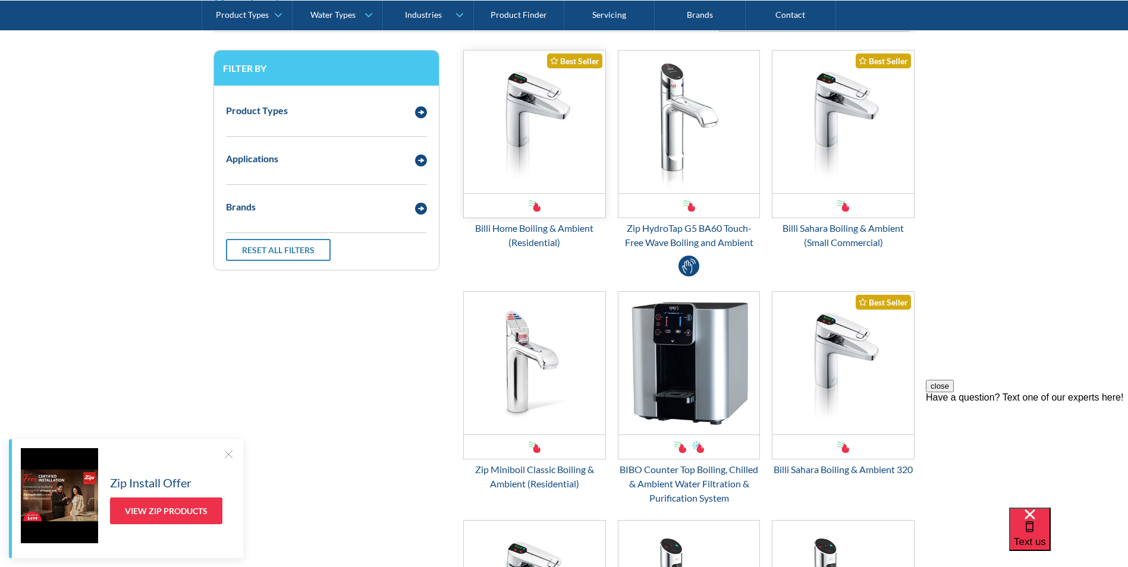  Describe the element at coordinates (535, 391) in the screenshot. I see `a: Zip Miniboil Classic Boiling & Ambient (Residential)Zip Miniboil Classic Boiling & Ambient (Resid...` at that location.